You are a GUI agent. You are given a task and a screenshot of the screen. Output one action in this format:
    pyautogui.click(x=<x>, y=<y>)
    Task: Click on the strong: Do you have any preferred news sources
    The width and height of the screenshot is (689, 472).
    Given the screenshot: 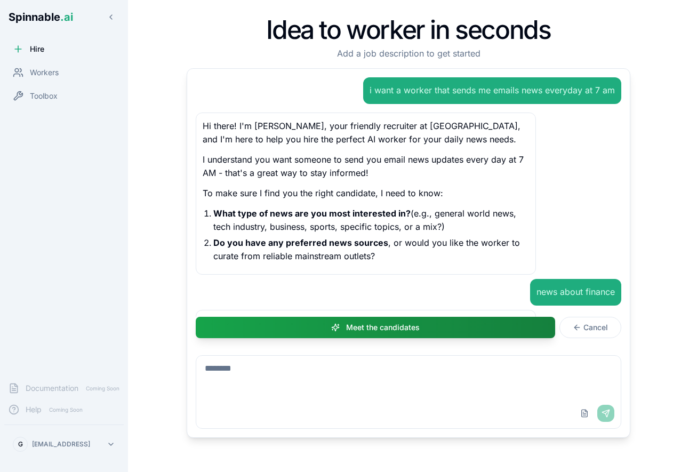 What is the action you would take?
    pyautogui.click(x=301, y=242)
    